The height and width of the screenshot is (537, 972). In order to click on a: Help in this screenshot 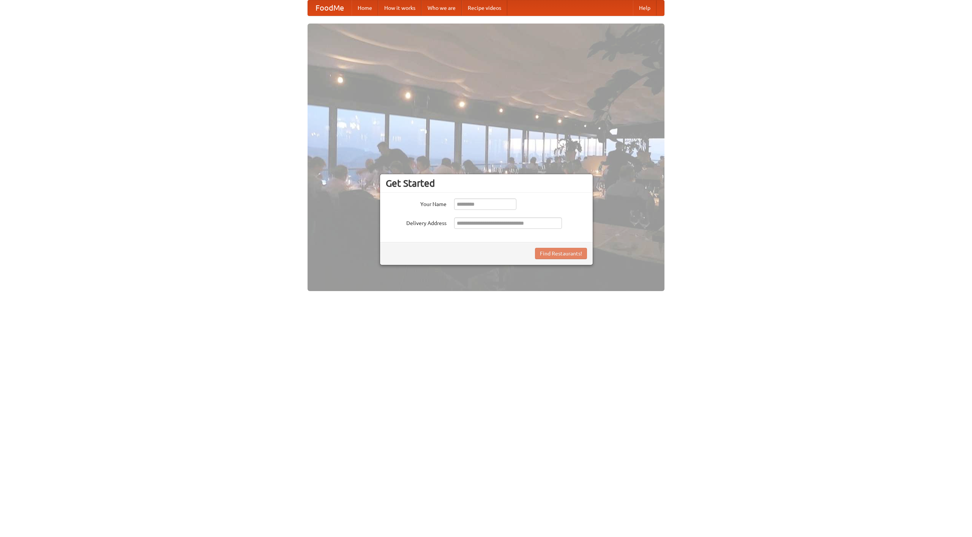, I will do `click(645, 8)`.